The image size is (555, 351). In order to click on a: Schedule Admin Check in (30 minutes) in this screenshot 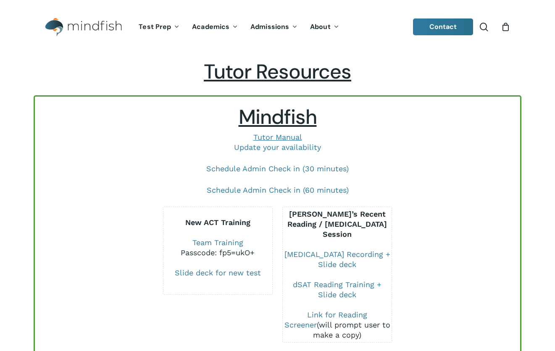, I will do `click(277, 168)`.